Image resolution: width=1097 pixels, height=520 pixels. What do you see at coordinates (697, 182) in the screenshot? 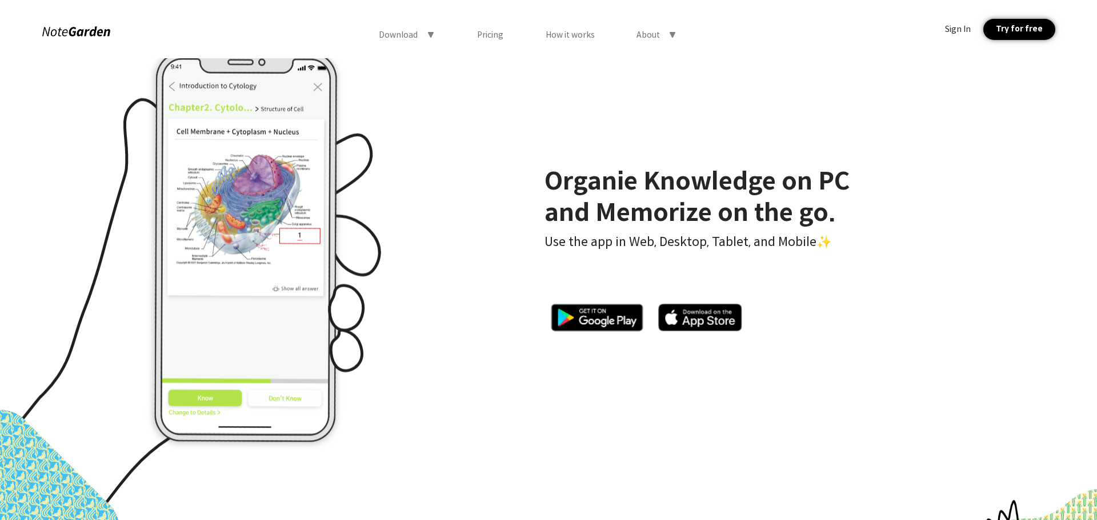
I see `div: Organie Knowledge on PC` at bounding box center [697, 182].